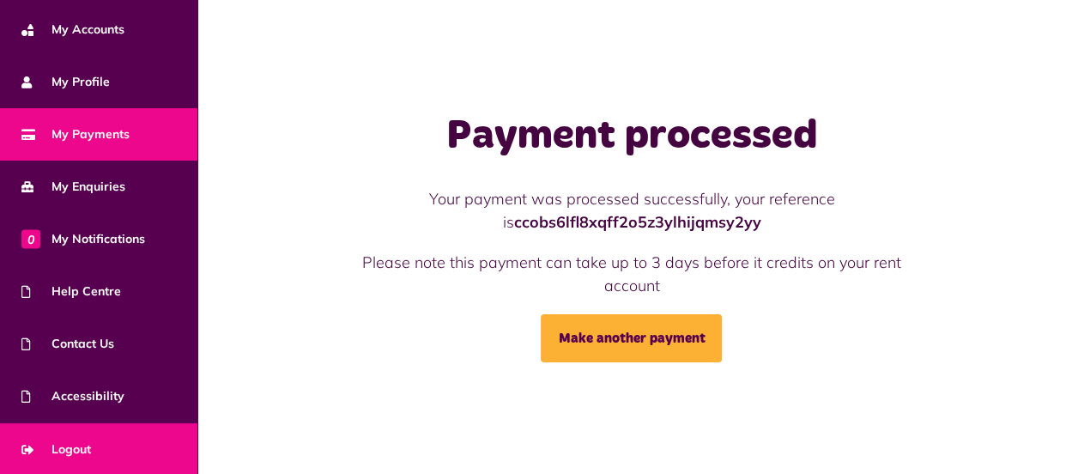 The height and width of the screenshot is (474, 1066). I want to click on p: Please note this payment can take up to 3 days before it credits on your rent account, so click(632, 274).